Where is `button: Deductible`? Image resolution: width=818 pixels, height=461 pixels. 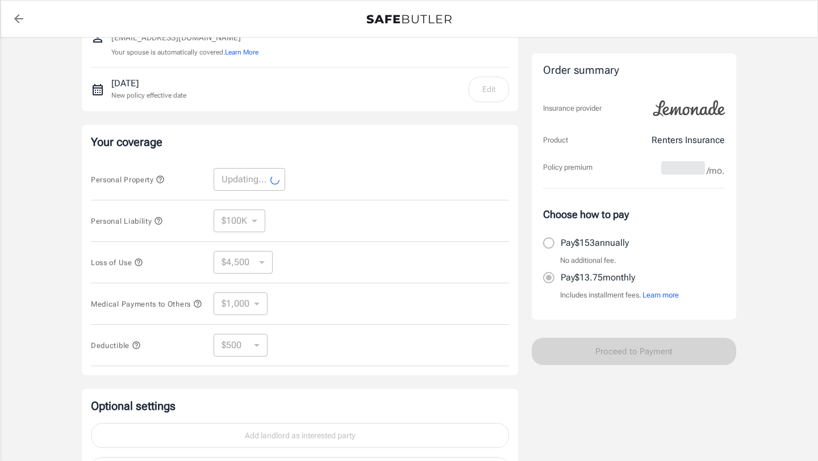 button: Deductible is located at coordinates (116, 345).